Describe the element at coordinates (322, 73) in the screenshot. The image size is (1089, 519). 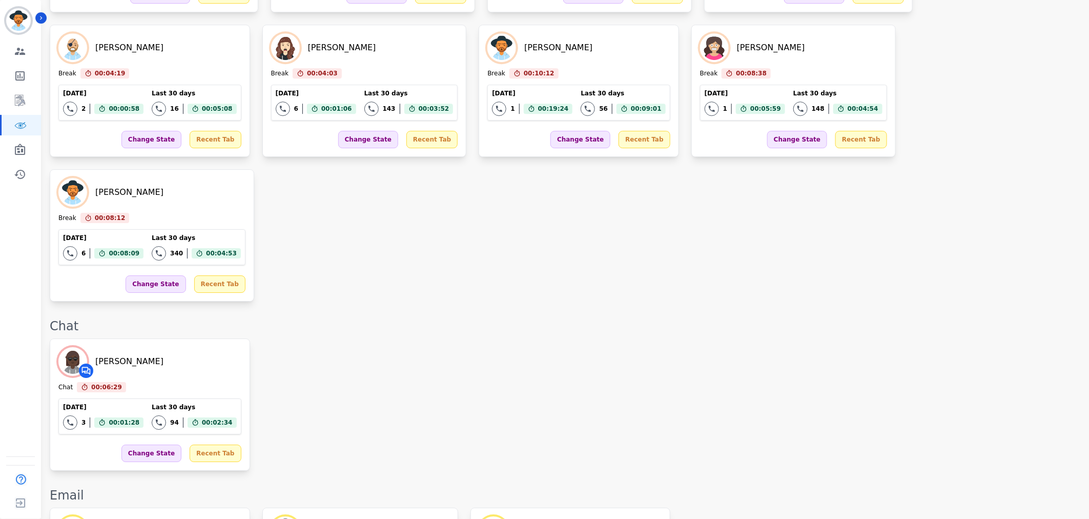
I see `span: 00:04:03` at that location.